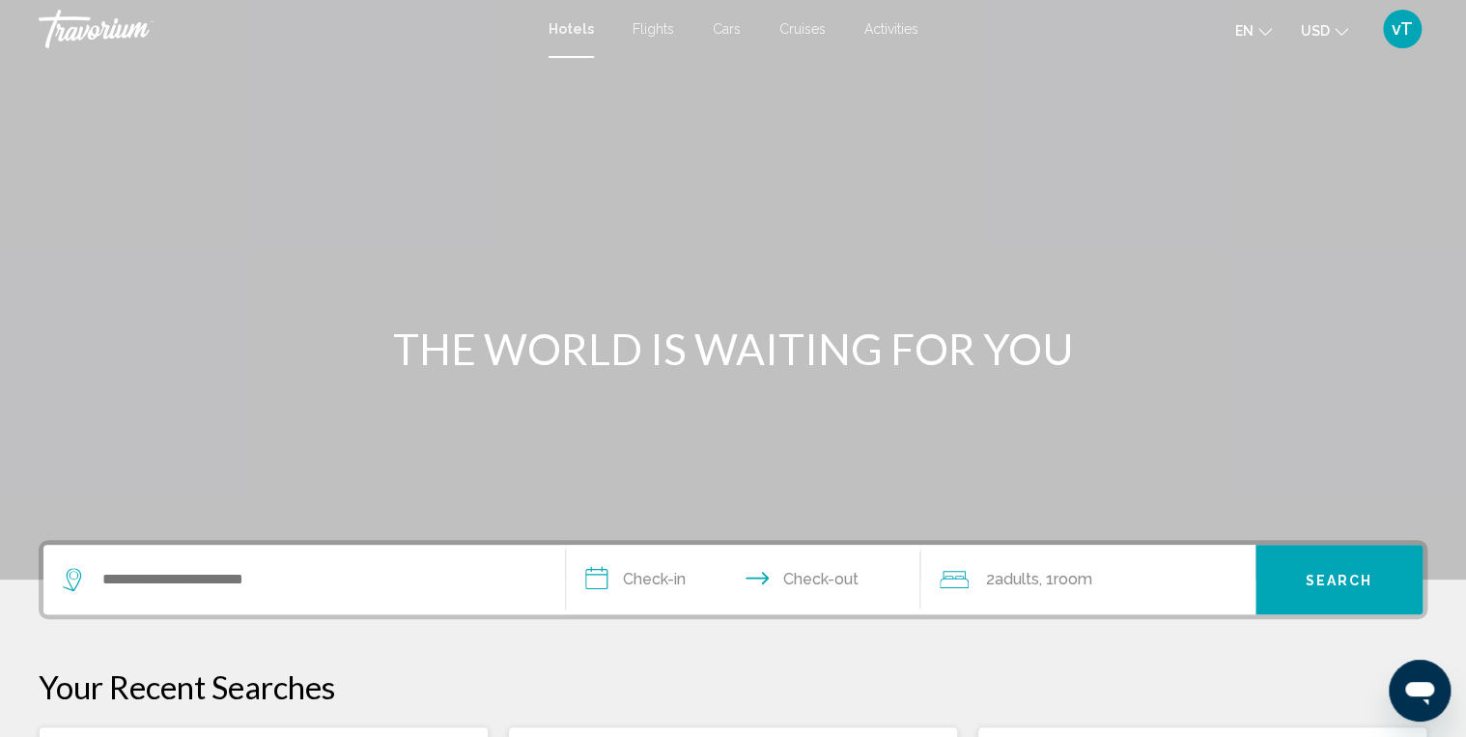 Image resolution: width=1466 pixels, height=737 pixels. Describe the element at coordinates (743, 579) in the screenshot. I see `button: Check in and out dates` at that location.